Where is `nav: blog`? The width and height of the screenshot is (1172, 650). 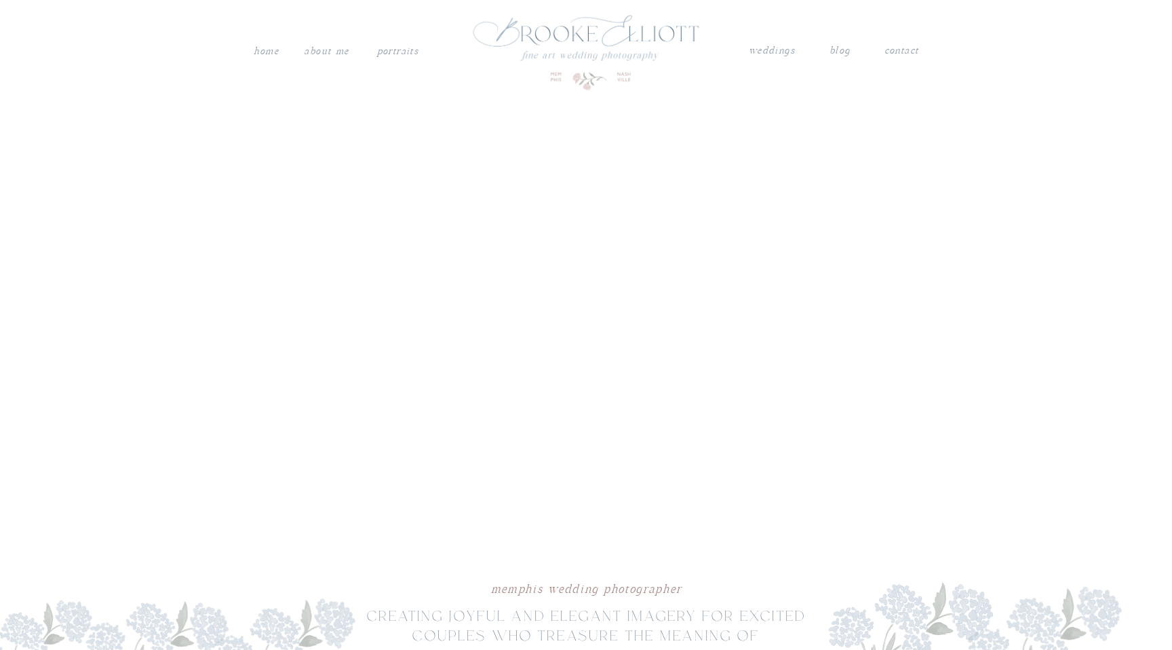 nav: blog is located at coordinates (839, 51).